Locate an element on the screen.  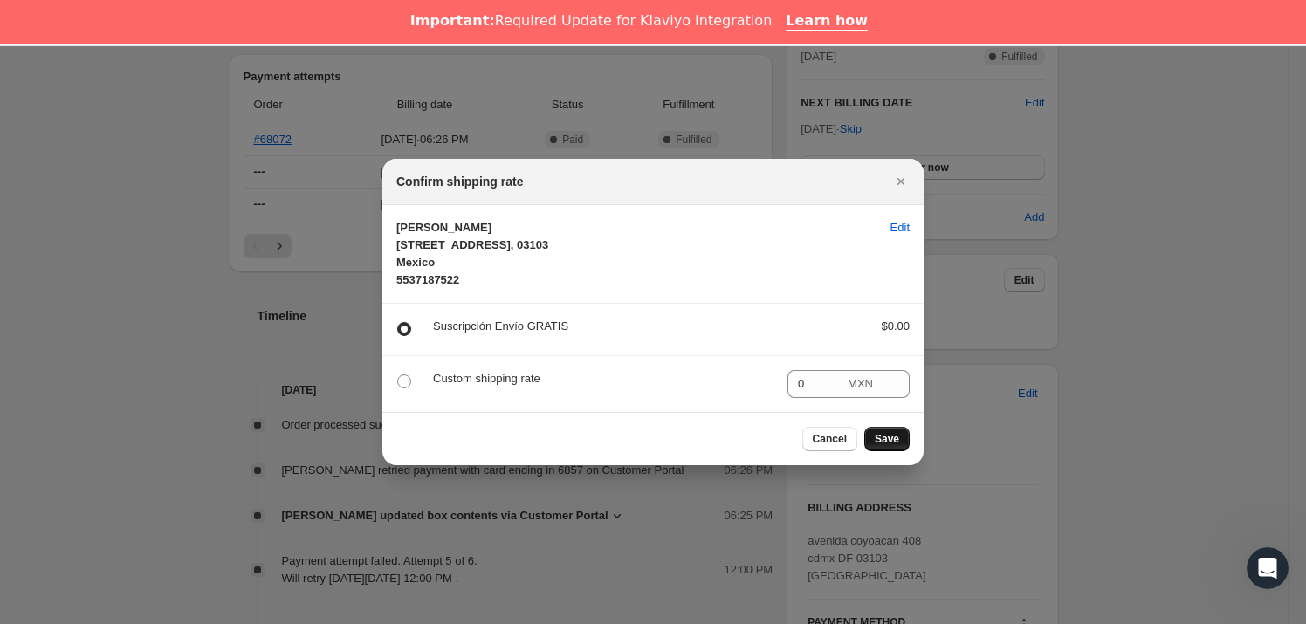
h2: Confirm shipping rate is located at coordinates (459, 182).